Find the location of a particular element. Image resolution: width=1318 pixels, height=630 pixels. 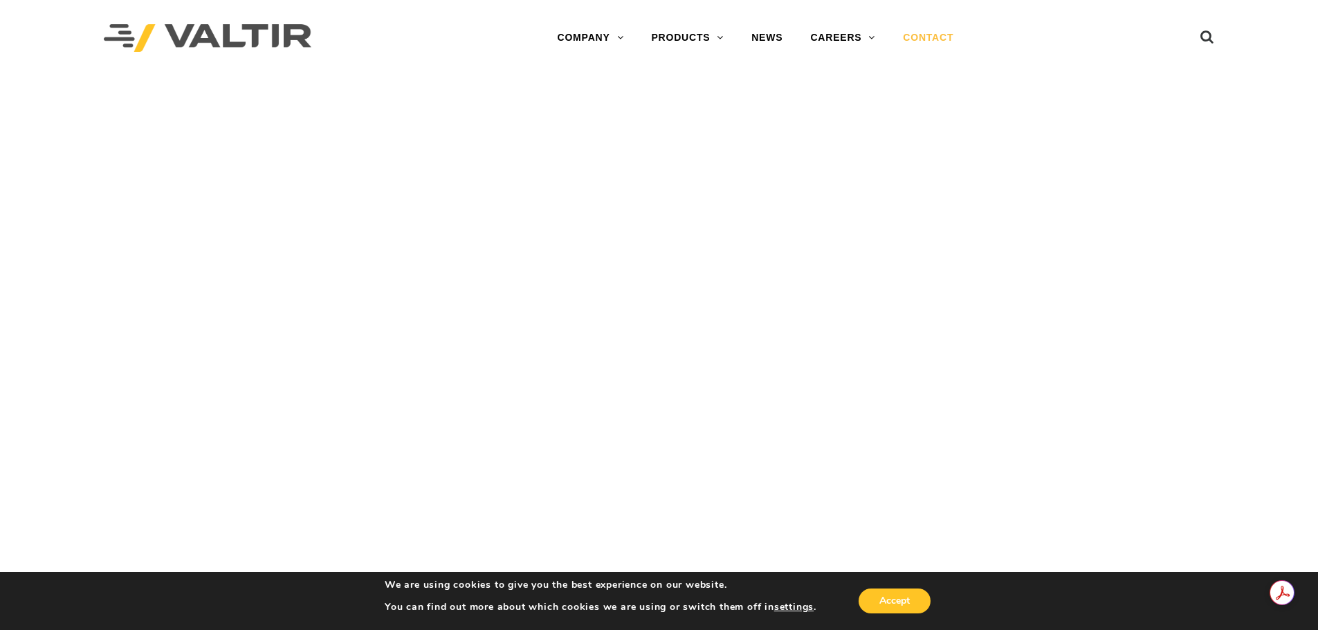

a: NEWS is located at coordinates (766, 38).